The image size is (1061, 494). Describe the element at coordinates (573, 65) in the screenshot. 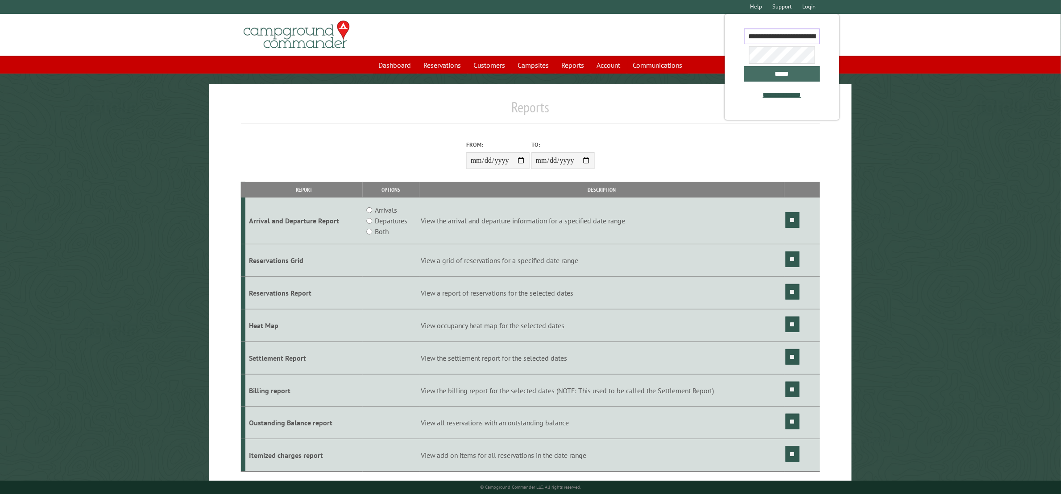

I see `a: Reports` at that location.